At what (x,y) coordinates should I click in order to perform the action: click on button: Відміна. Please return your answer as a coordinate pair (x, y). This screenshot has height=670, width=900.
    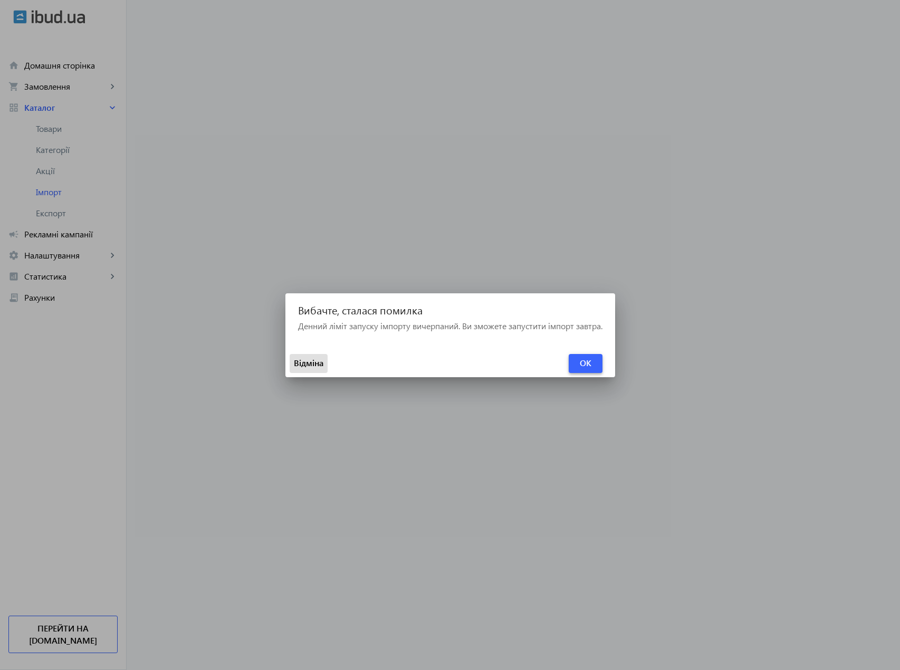
    Looking at the image, I should click on (309, 363).